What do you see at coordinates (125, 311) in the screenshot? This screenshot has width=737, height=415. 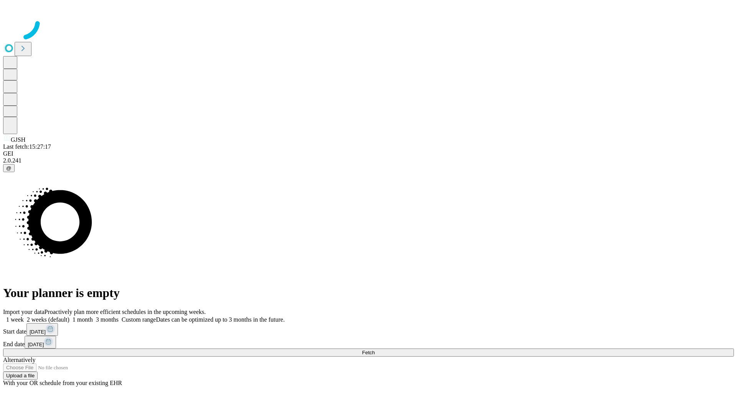 I see `span: Proactively plan more efficient schedules in the upcoming weeks.` at bounding box center [125, 311].